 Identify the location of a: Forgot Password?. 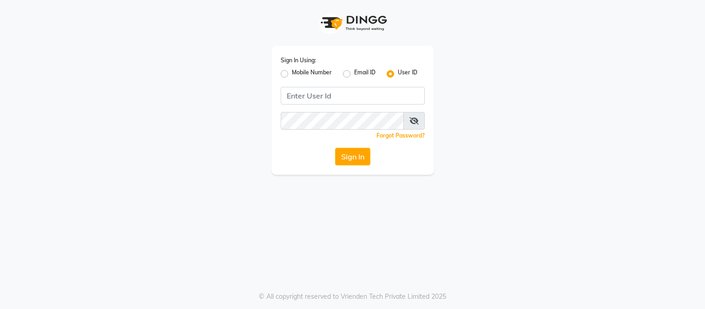
(401, 135).